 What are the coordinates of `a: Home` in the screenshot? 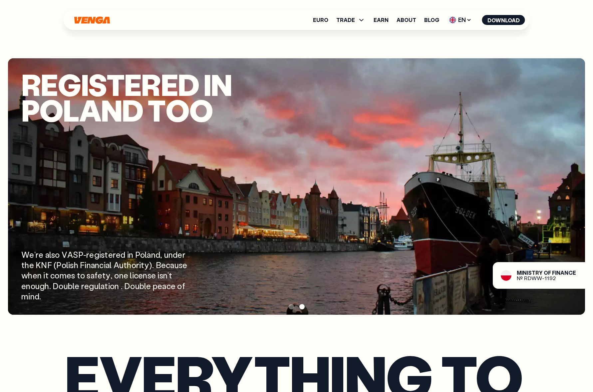 It's located at (92, 20).